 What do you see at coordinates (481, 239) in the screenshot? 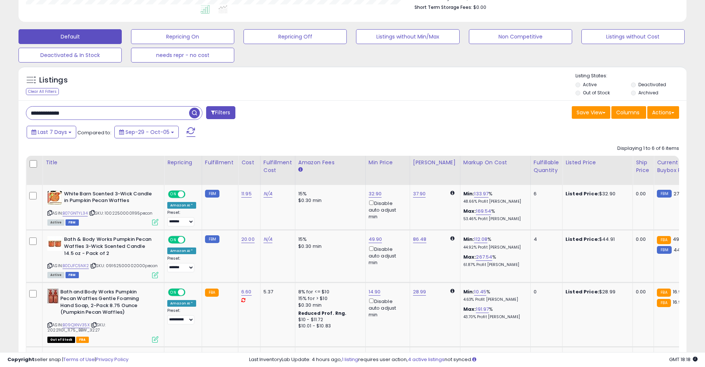
I see `a: 112.08` at bounding box center [481, 239].